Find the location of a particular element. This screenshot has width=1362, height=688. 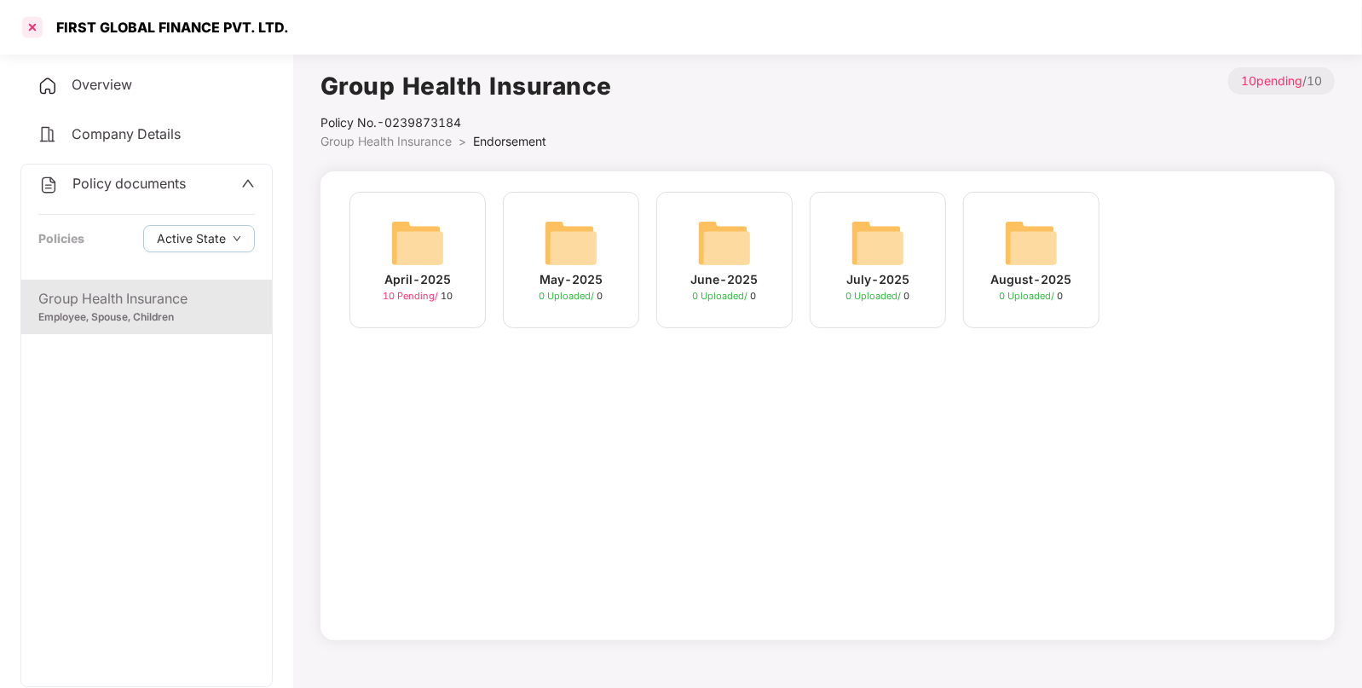

div: June-2025 is located at coordinates (724, 280).